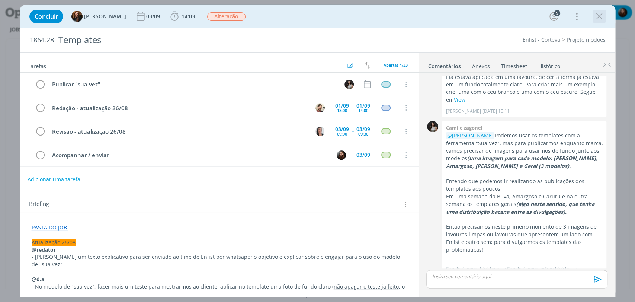  I want to click on div: Redação - atualização 26/08, so click(179, 108).